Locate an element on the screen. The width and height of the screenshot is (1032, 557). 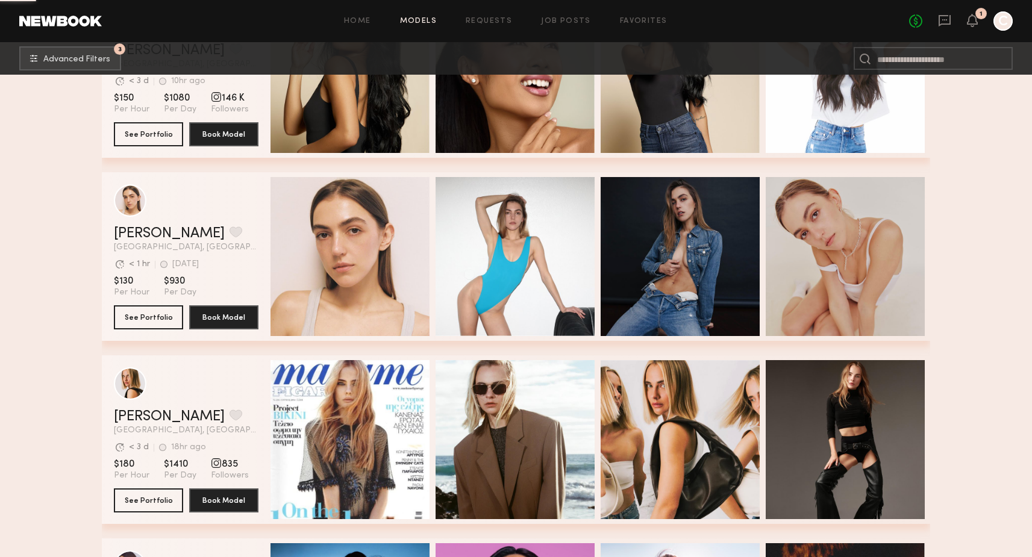
a: Job Posts is located at coordinates (566, 21).